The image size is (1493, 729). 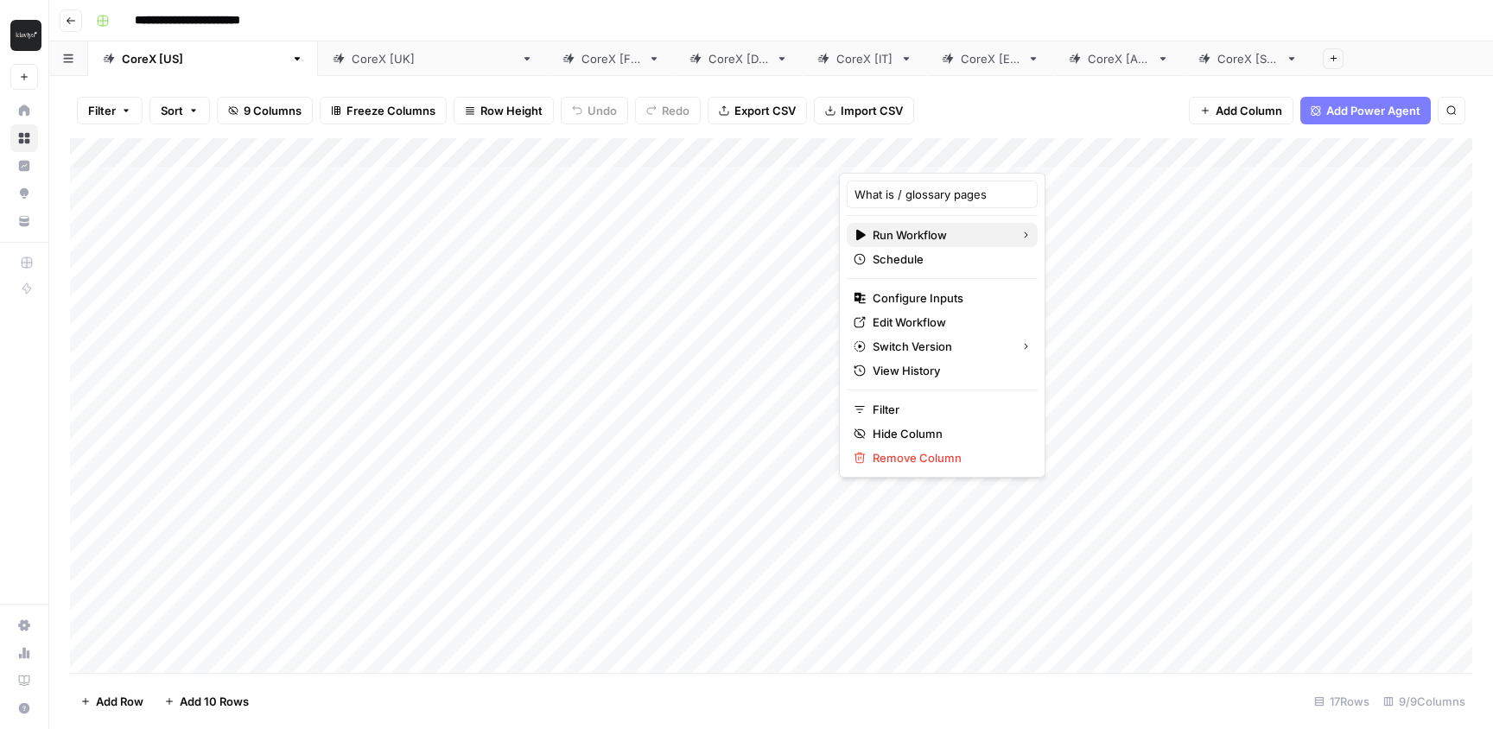 I want to click on a: Insights, so click(x=24, y=166).